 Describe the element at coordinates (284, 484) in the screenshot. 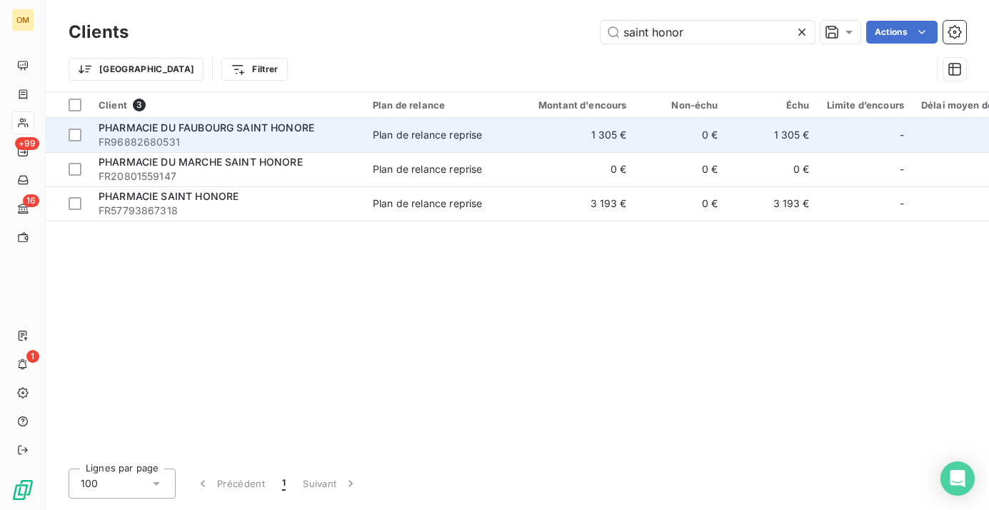

I see `button: 1` at that location.